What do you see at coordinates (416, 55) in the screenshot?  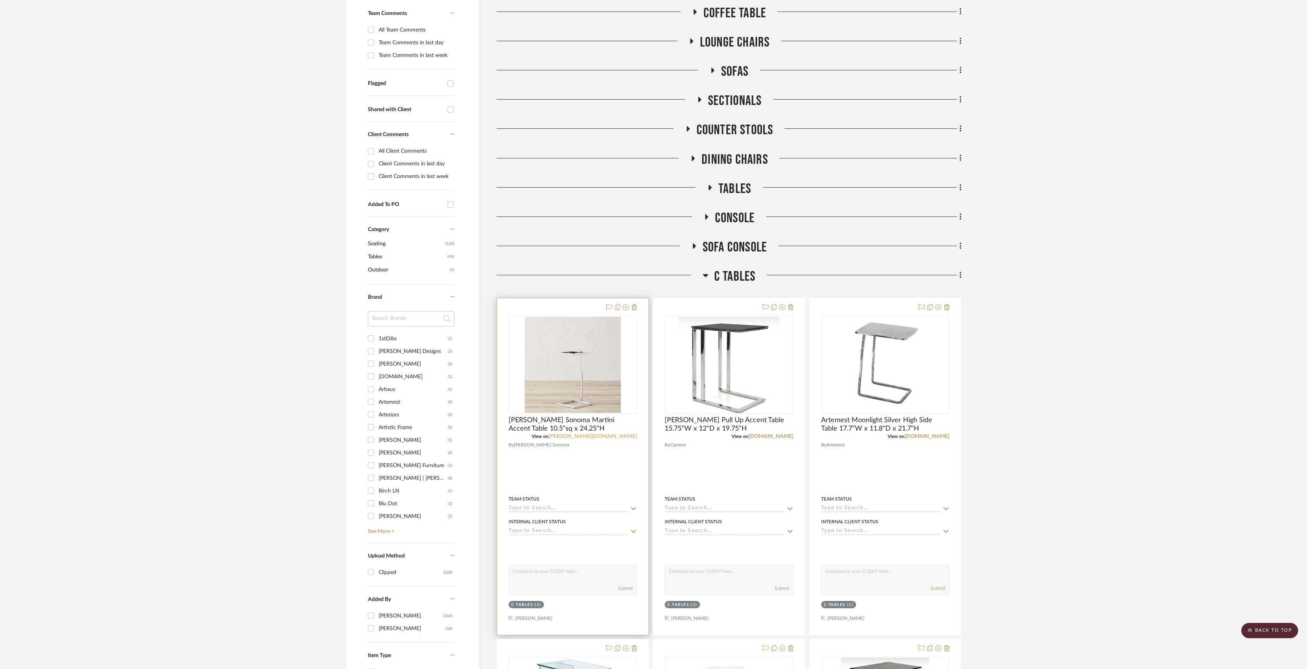 I see `div: Team Comments in last week` at bounding box center [416, 55].